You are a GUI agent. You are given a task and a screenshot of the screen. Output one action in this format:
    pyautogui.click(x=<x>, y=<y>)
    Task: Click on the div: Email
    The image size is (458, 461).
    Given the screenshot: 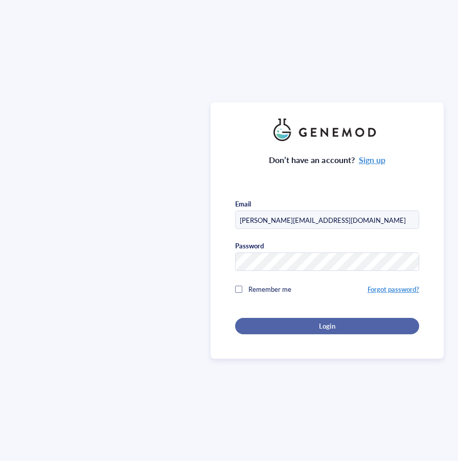 What is the action you would take?
    pyautogui.click(x=243, y=204)
    